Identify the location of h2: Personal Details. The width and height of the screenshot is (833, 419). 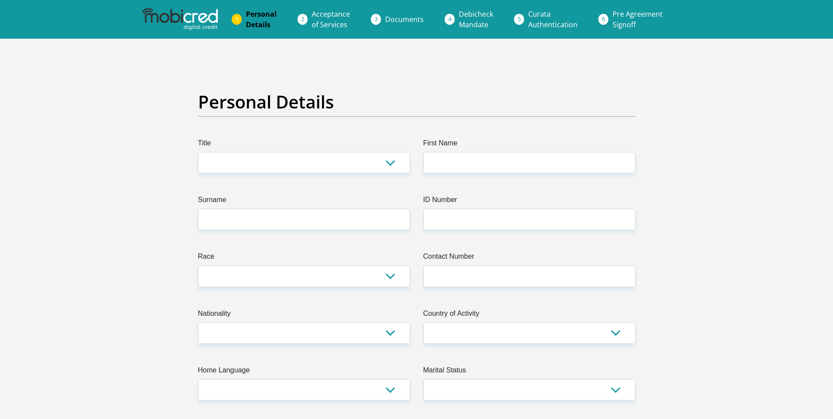
(417, 102).